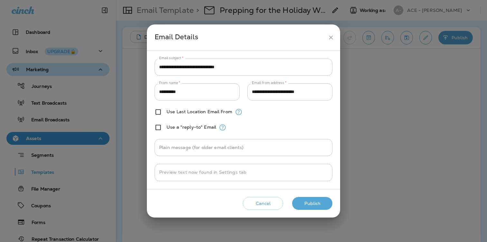  I want to click on label: Use a "reply-to" Email, so click(191, 127).